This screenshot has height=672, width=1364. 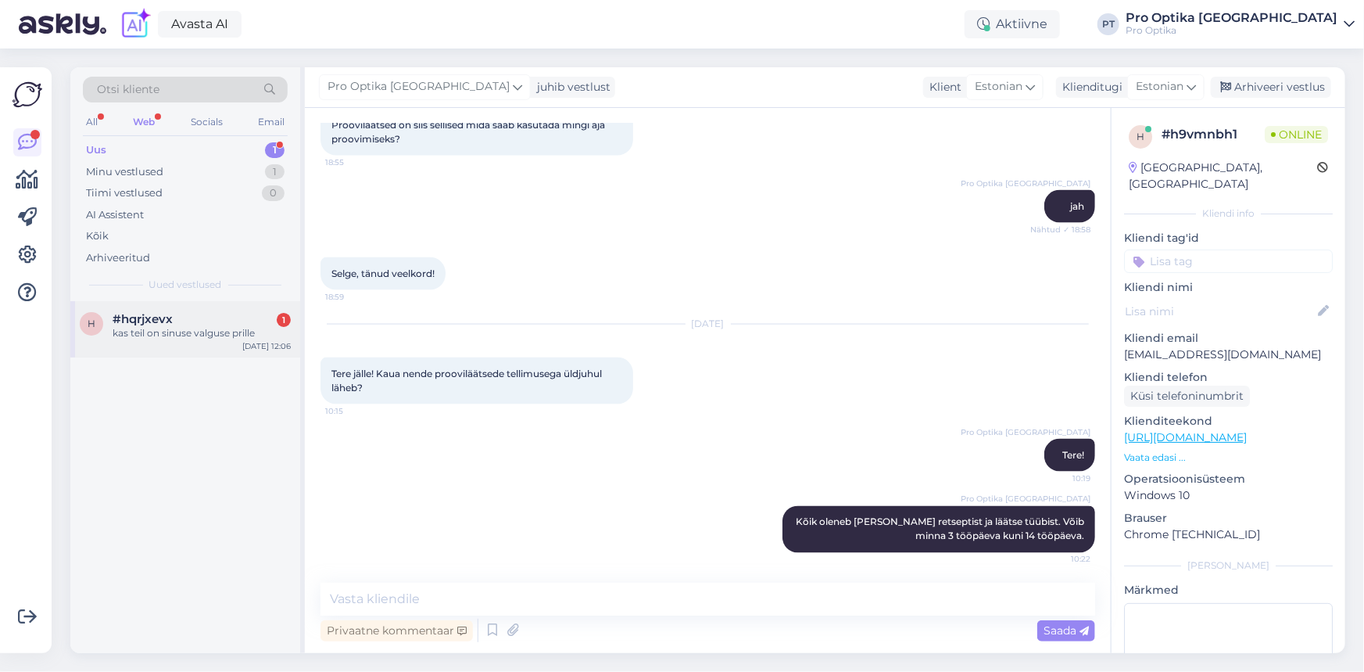 I want to click on div: Küsi telefoninumbrit, so click(x=1187, y=396).